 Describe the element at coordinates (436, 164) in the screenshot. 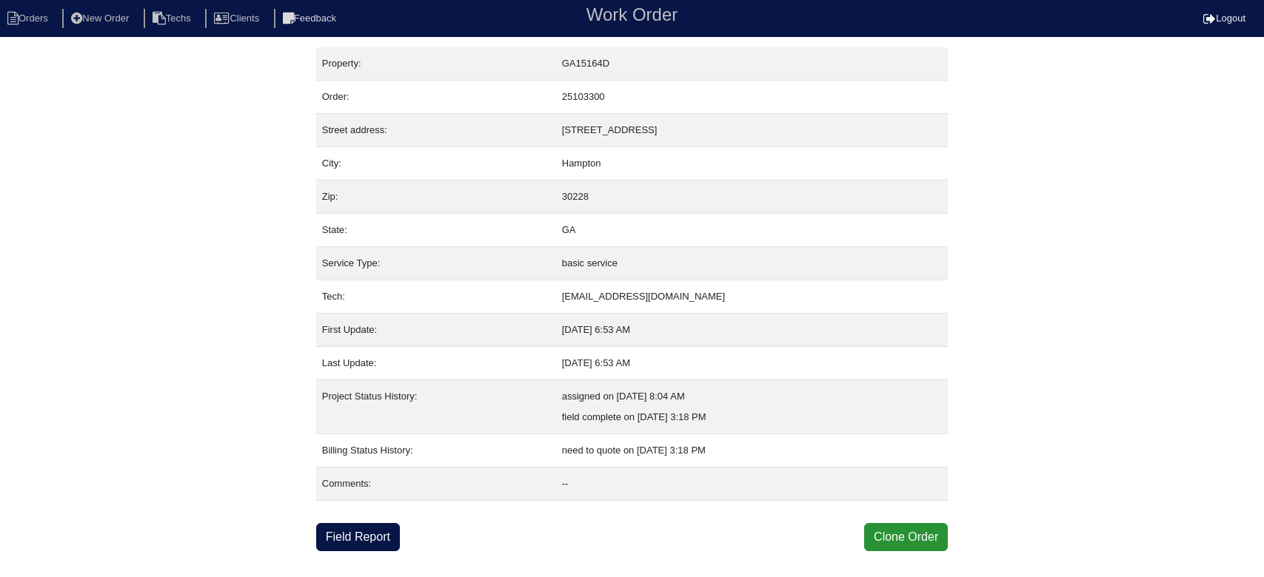

I see `td: City:` at that location.